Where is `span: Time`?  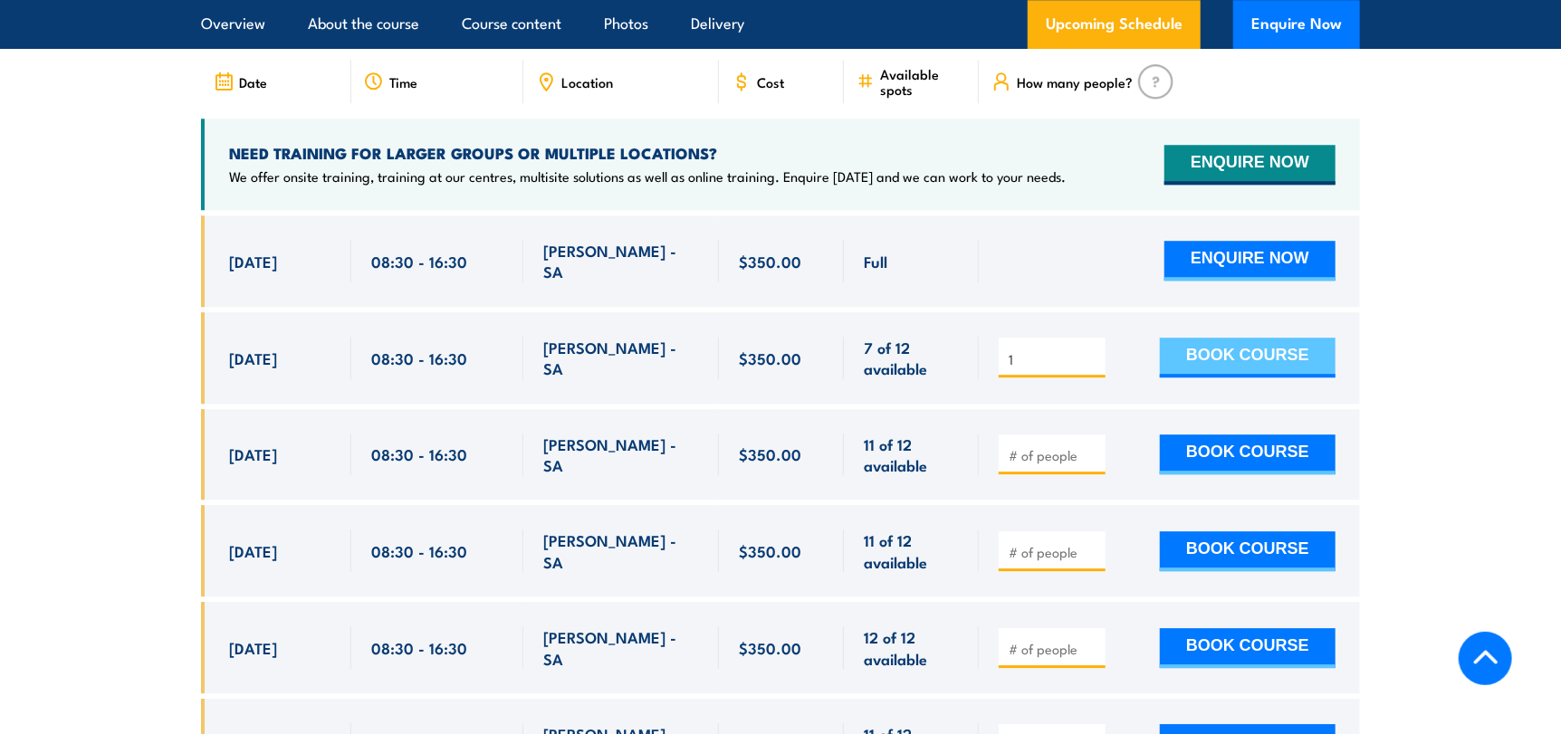 span: Time is located at coordinates (403, 81).